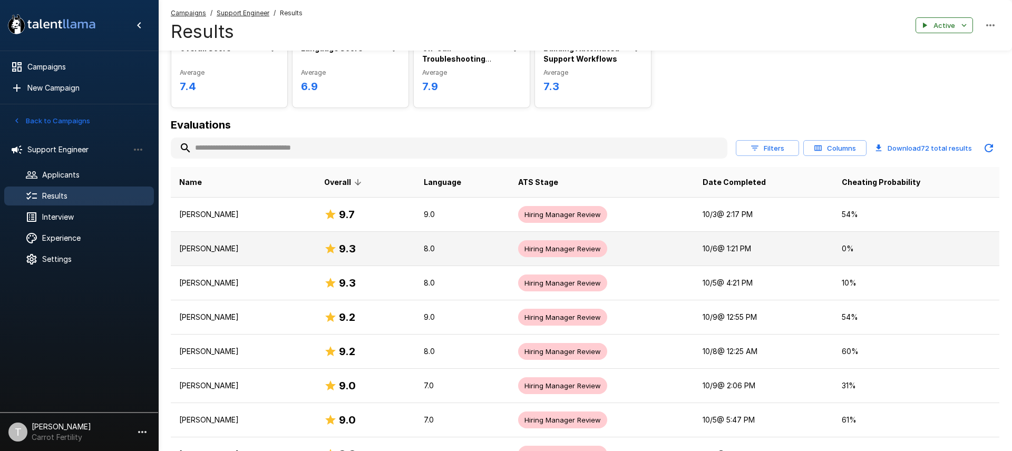  I want to click on td: 10/6 @ 1:21 PM, so click(764, 249).